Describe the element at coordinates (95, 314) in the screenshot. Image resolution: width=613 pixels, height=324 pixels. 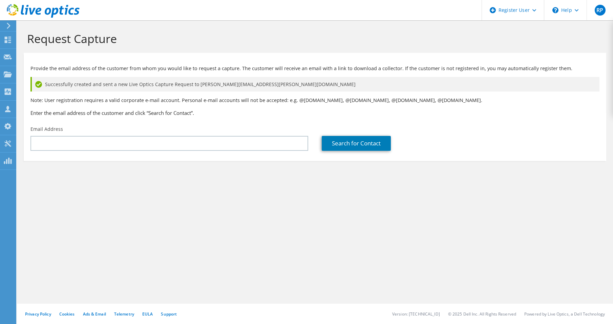
I see `a: Ads & Email` at that location.